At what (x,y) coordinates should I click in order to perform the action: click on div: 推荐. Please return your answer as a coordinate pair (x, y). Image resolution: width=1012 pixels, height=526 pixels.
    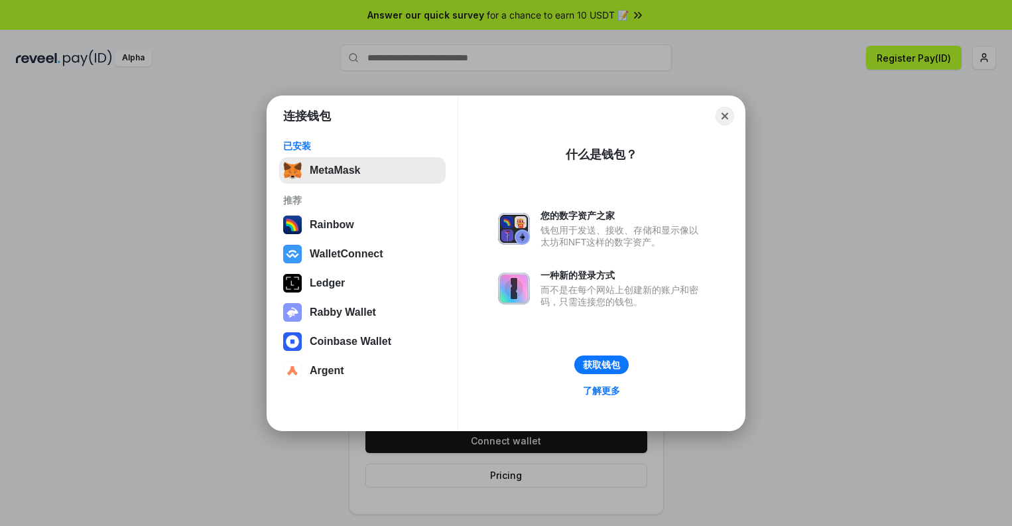
    Looking at the image, I should click on (362, 200).